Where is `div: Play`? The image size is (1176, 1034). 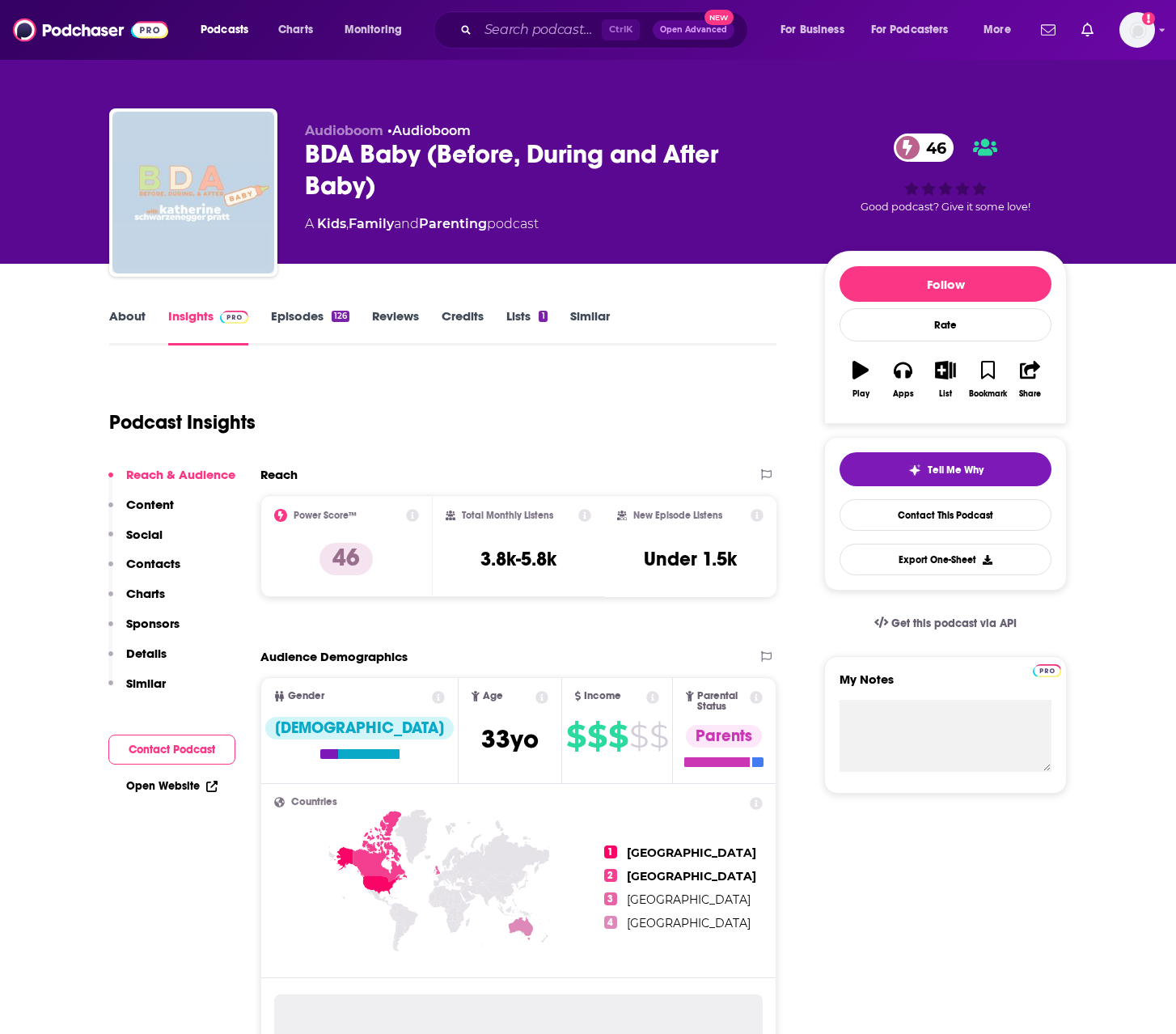 div: Play is located at coordinates (860, 394).